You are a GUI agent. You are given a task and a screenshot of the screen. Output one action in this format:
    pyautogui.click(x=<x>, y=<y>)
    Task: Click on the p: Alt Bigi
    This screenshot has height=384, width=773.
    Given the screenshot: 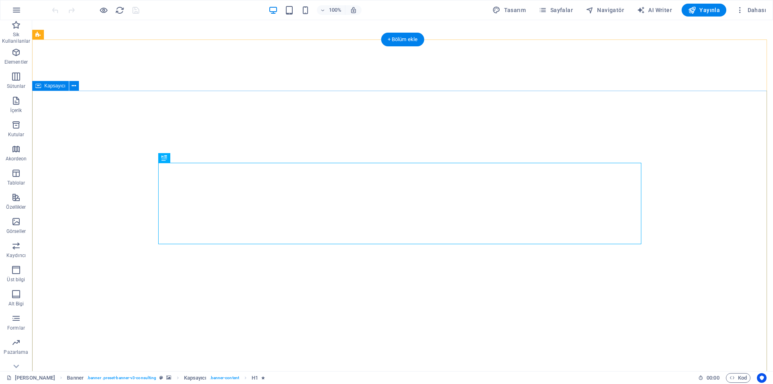 What is the action you would take?
    pyautogui.click(x=16, y=304)
    